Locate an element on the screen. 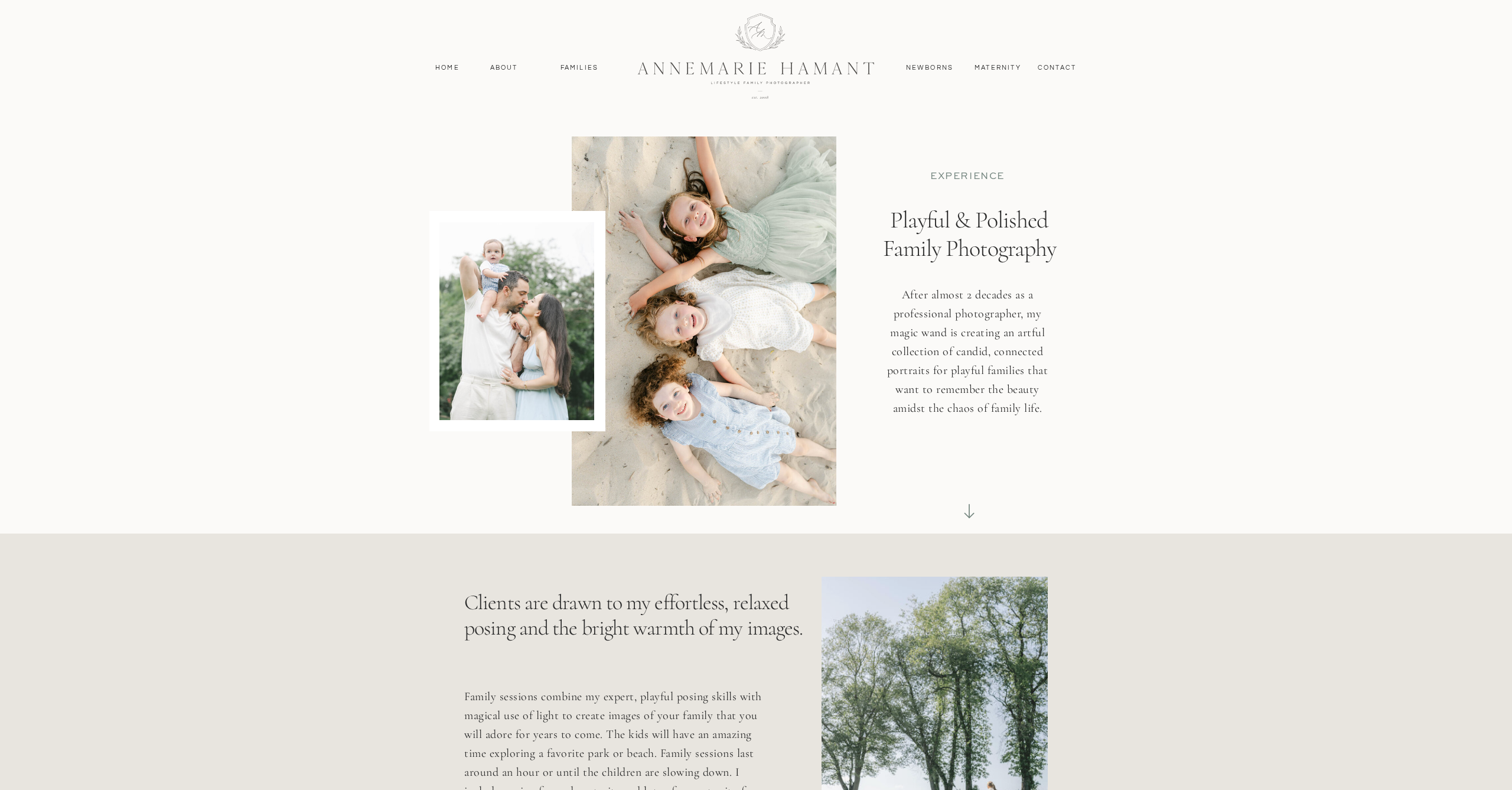 The image size is (1512, 790). nav: Families is located at coordinates (579, 68).